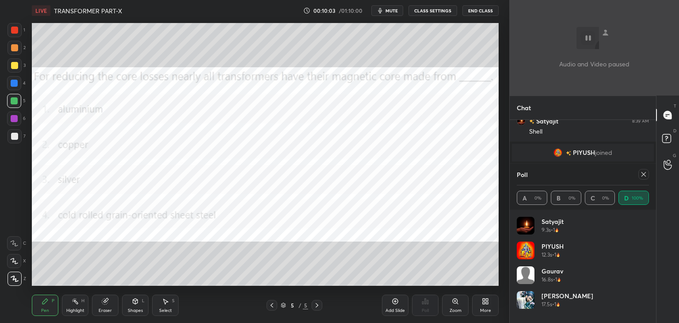 The image size is (679, 323). Describe the element at coordinates (135, 310) in the screenshot. I see `div: Shapes` at that location.